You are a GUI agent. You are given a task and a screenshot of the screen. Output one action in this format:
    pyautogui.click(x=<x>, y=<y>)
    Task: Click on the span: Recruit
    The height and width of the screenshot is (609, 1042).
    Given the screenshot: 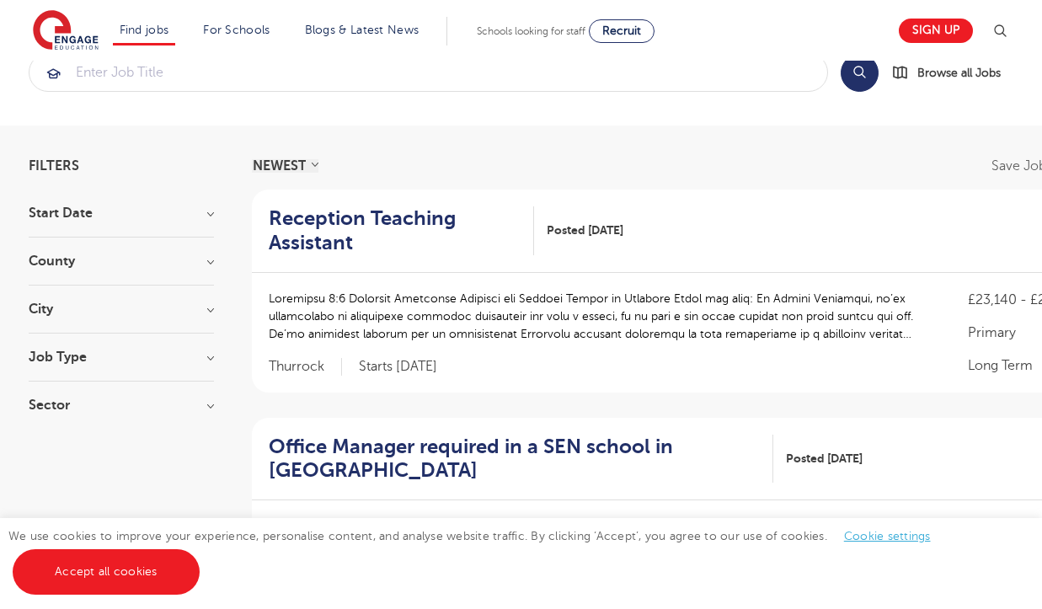 What is the action you would take?
    pyautogui.click(x=621, y=30)
    